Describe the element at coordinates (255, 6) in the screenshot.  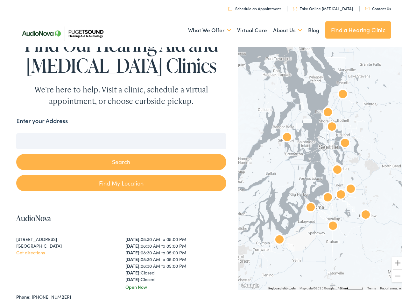
I see `a: Schedule an Appointment` at that location.